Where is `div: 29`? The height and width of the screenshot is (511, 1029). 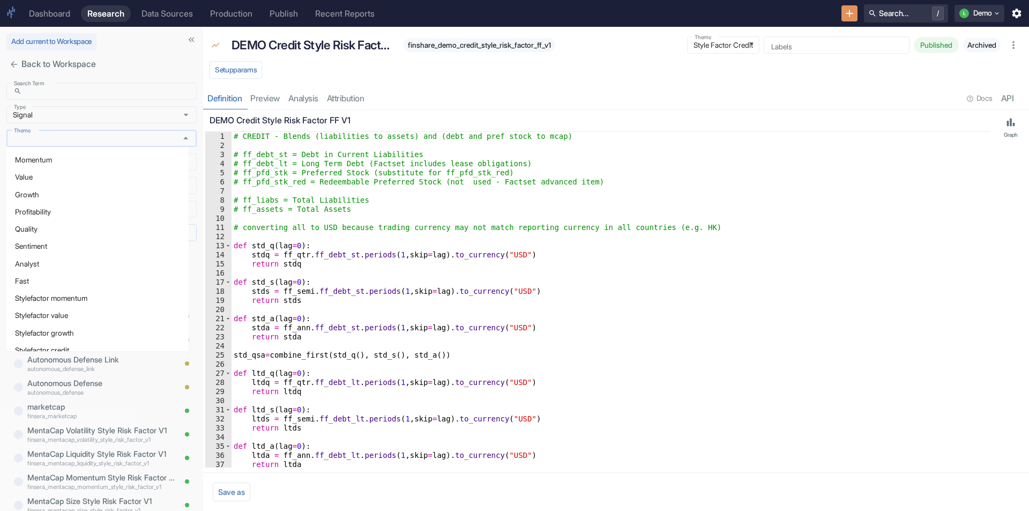 div: 29 is located at coordinates (218, 391).